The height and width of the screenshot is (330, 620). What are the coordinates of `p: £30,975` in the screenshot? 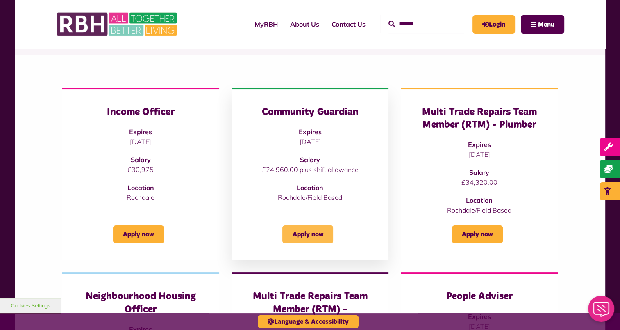 It's located at (141, 169).